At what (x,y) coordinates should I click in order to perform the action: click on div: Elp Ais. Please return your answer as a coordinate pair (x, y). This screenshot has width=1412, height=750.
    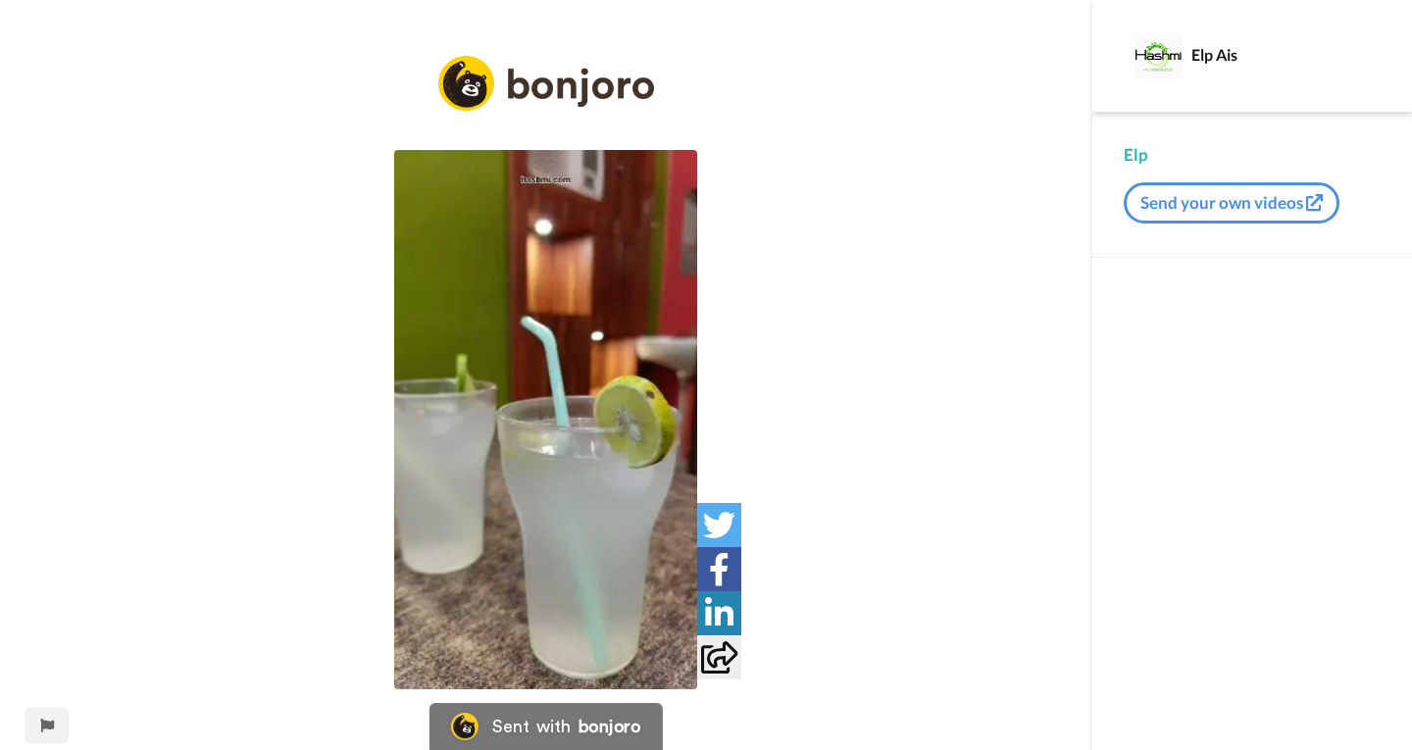
    Looking at the image, I should click on (1286, 54).